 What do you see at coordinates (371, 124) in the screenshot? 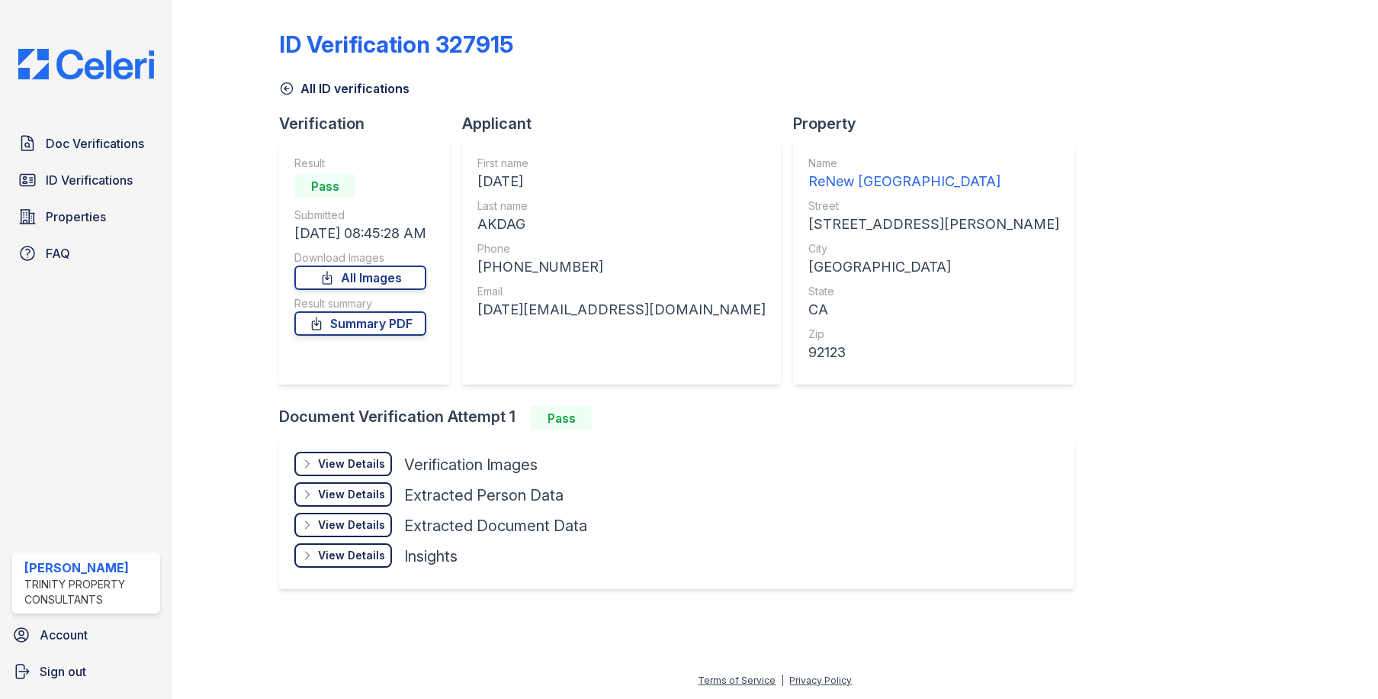
I see `div: Verification` at bounding box center [371, 124].